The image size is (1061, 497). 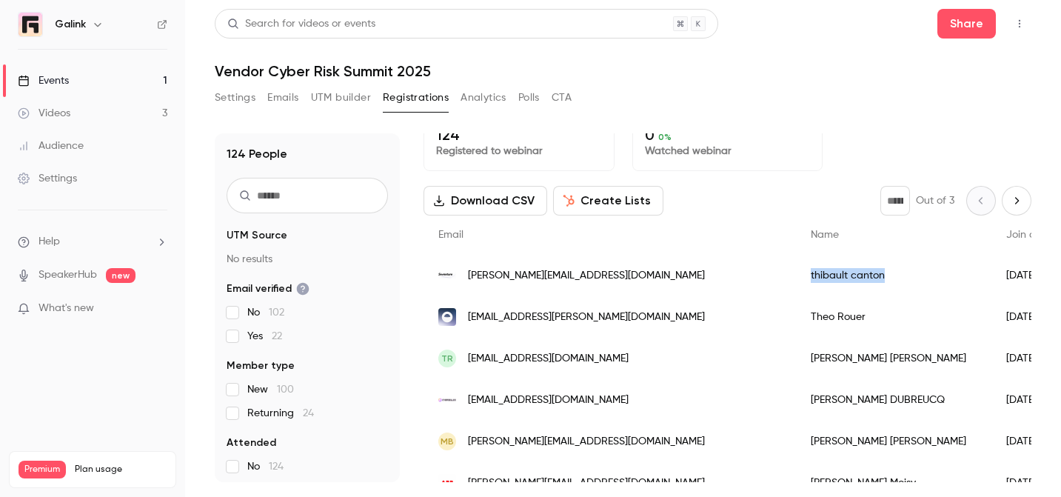 What do you see at coordinates (50, 146) in the screenshot?
I see `div: Audience` at bounding box center [50, 146].